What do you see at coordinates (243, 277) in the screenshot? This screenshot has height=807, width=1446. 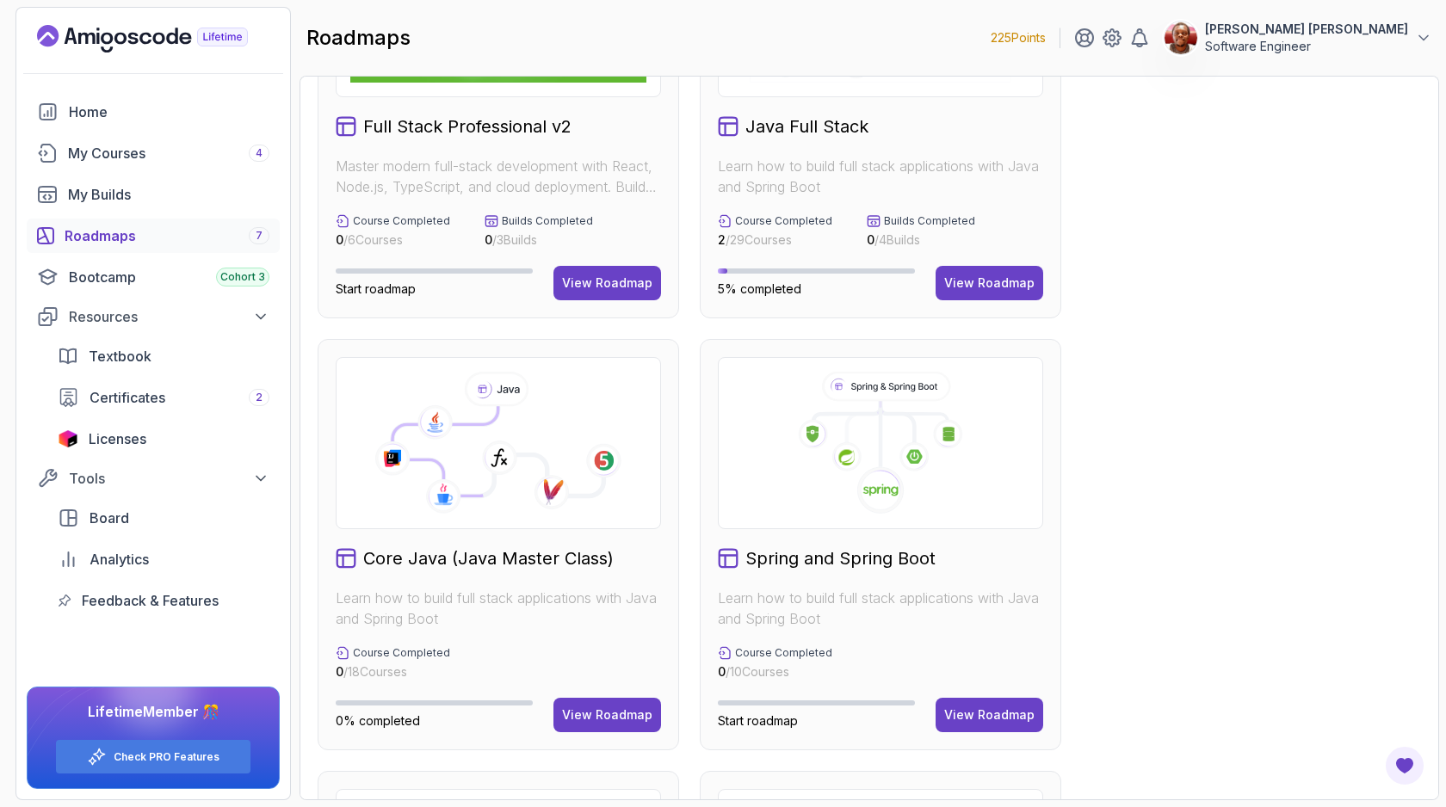 I see `span: Cohort 3` at bounding box center [243, 277].